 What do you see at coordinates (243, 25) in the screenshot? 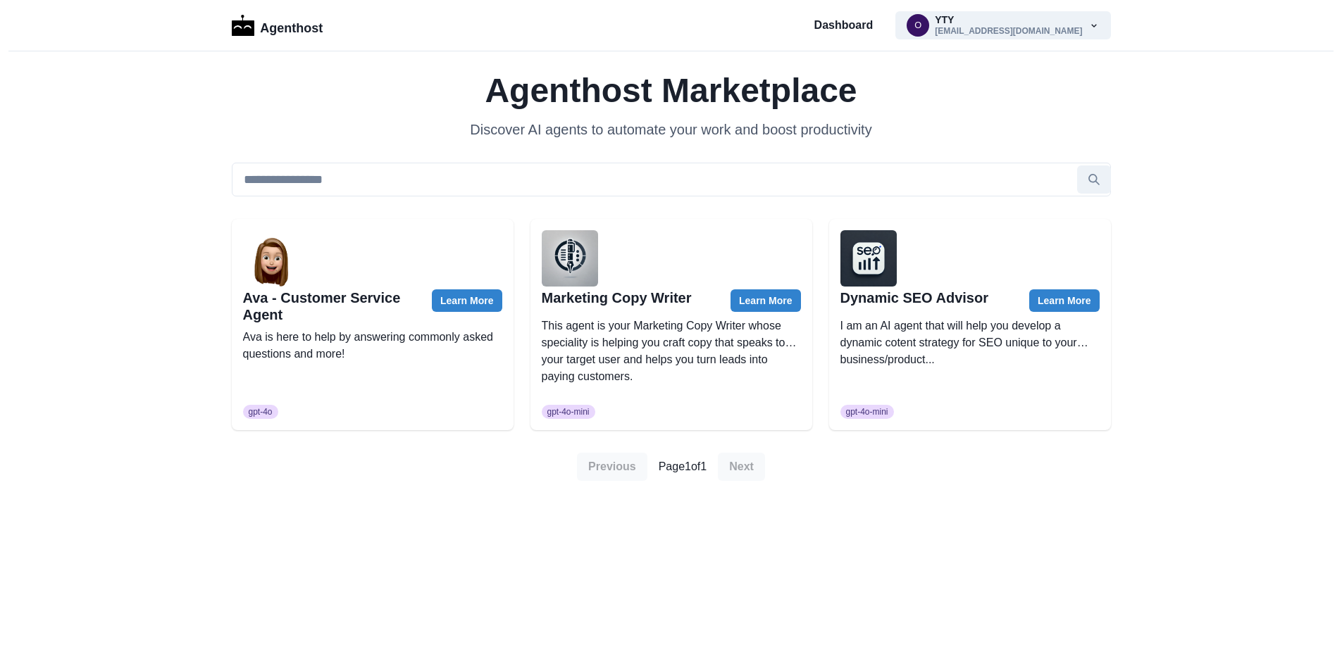
I see `img: Logo` at bounding box center [243, 25].